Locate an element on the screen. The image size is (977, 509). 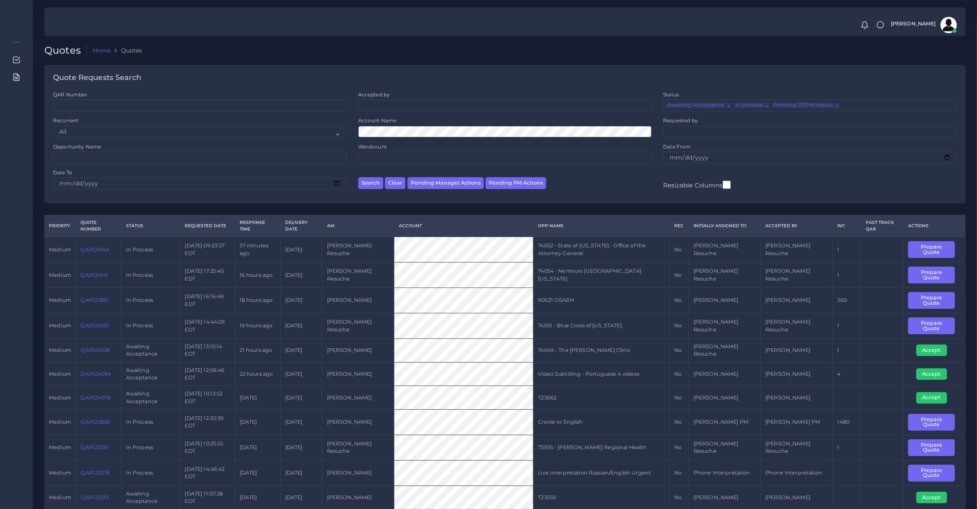
td: Creole to English is located at coordinates (602, 422).